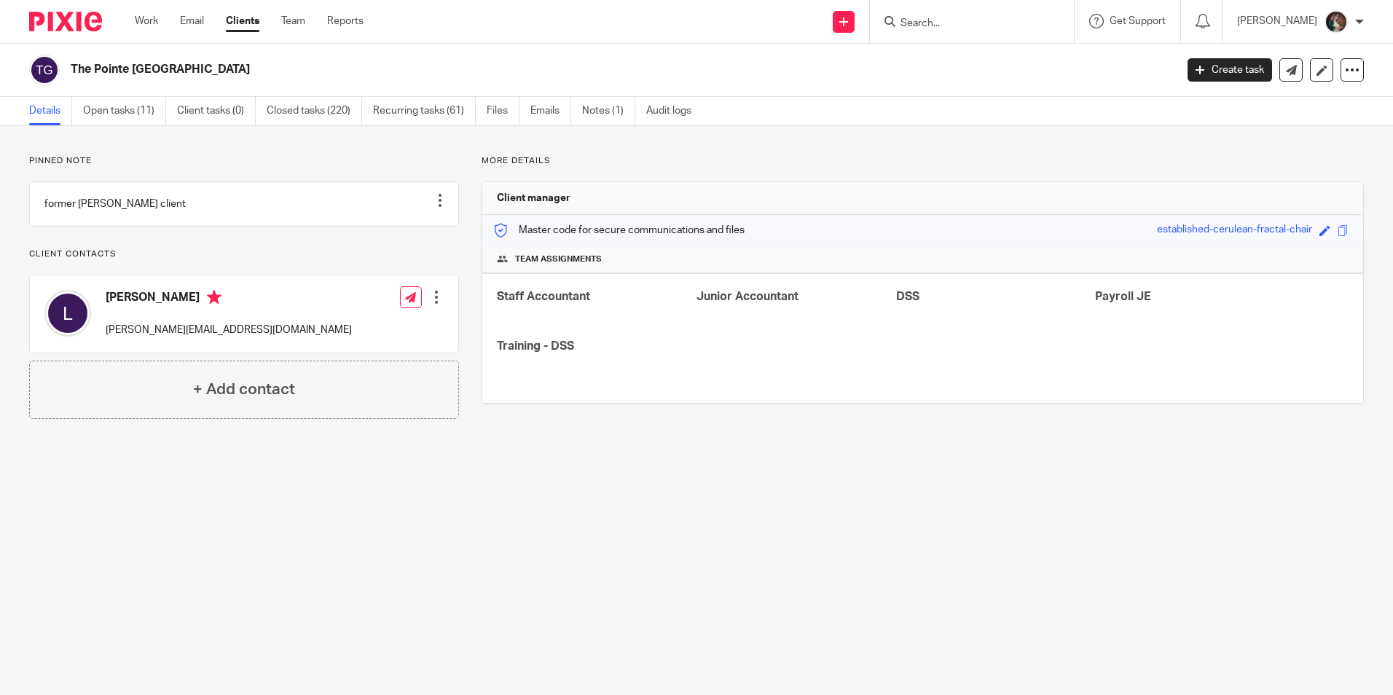  Describe the element at coordinates (146, 21) in the screenshot. I see `a: Work` at that location.